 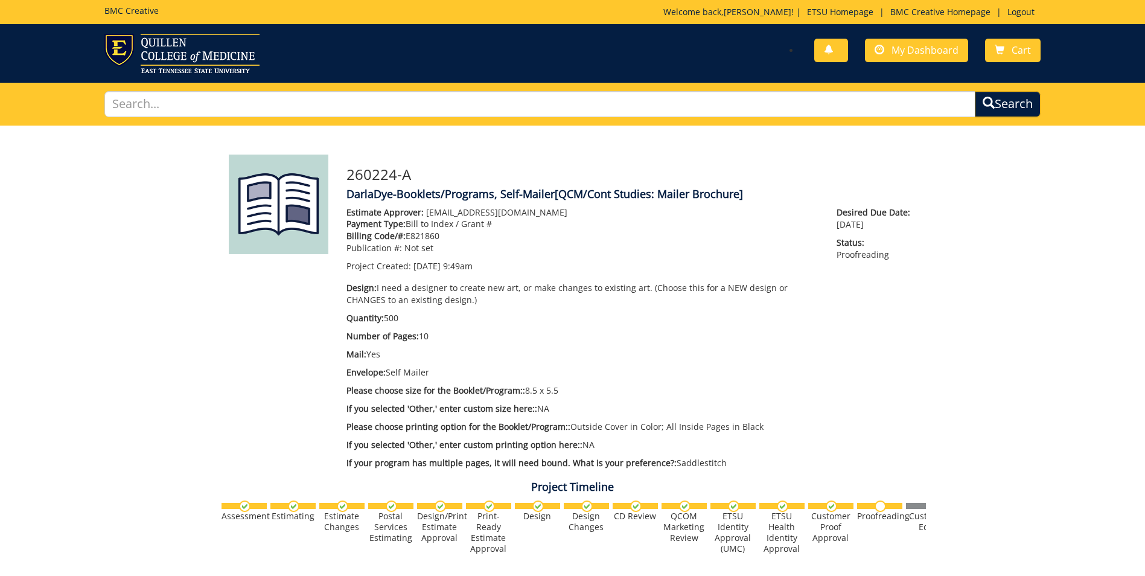 I want to click on h4: DarlaDye-Booklets/Programs, Self-Mailer, so click(x=631, y=194).